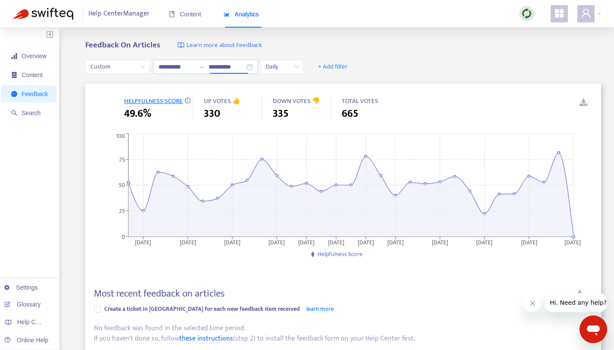 This screenshot has width=614, height=350. I want to click on tspan: 75, so click(122, 159).